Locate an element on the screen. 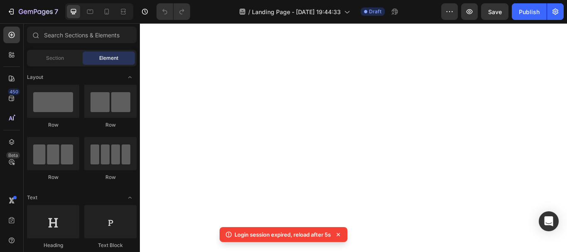 This screenshot has height=252, width=567. p: 7 is located at coordinates (56, 12).